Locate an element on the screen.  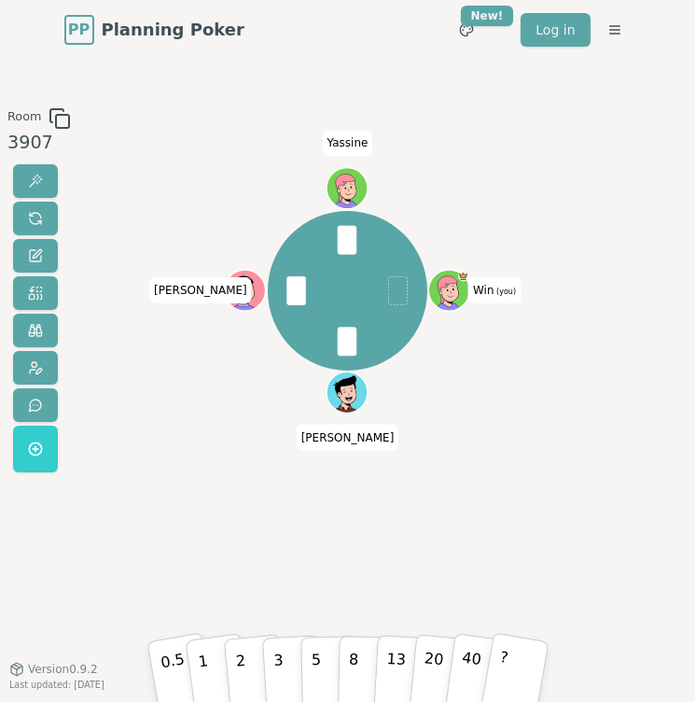
button: Change name is located at coordinates (35, 256).